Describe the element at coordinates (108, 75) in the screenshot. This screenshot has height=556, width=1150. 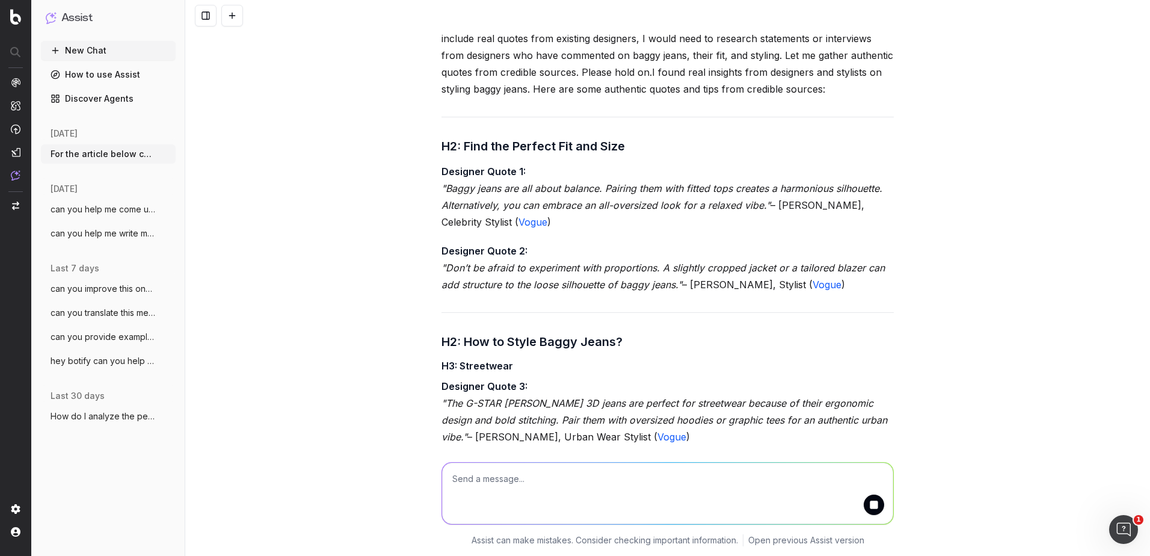
I see `a: How to use Assist` at that location.